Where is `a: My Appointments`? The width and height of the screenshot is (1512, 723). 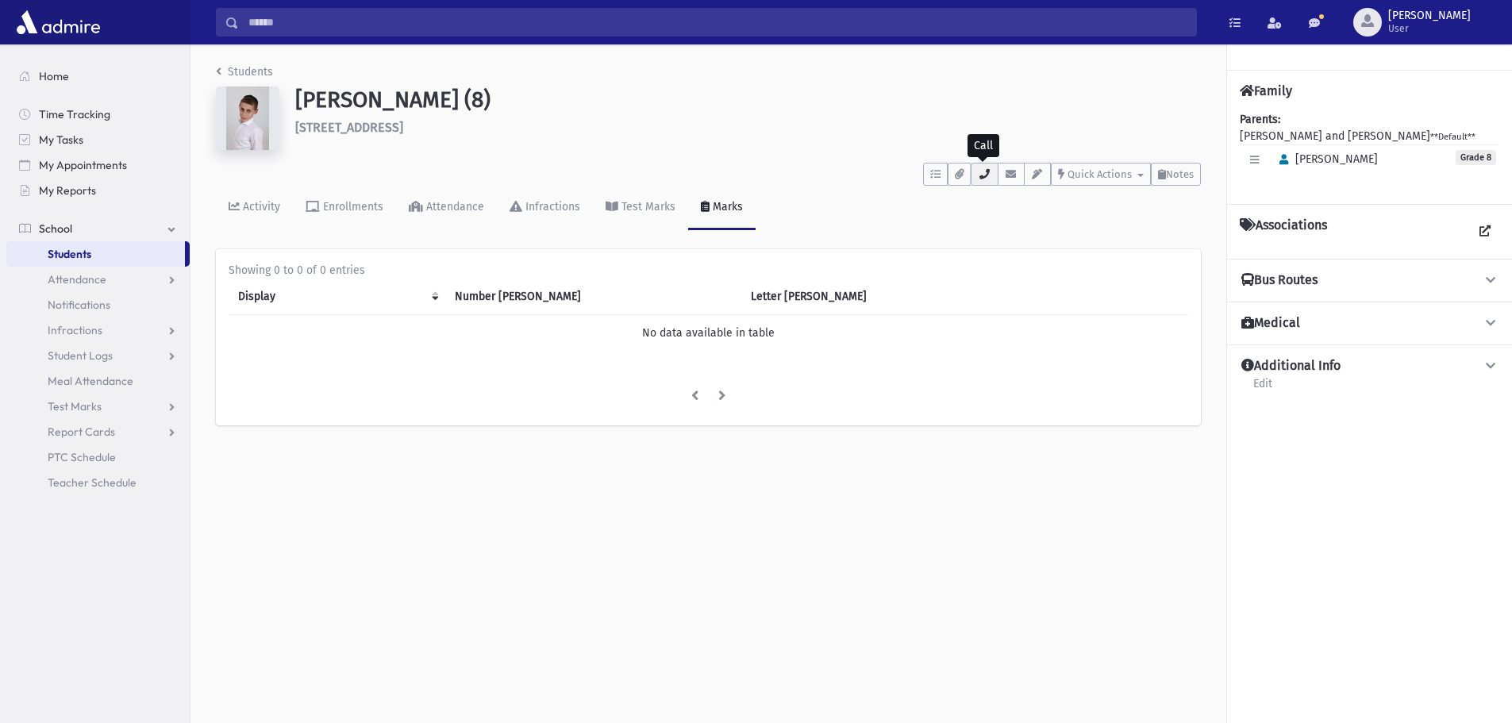 a: My Appointments is located at coordinates (98, 165).